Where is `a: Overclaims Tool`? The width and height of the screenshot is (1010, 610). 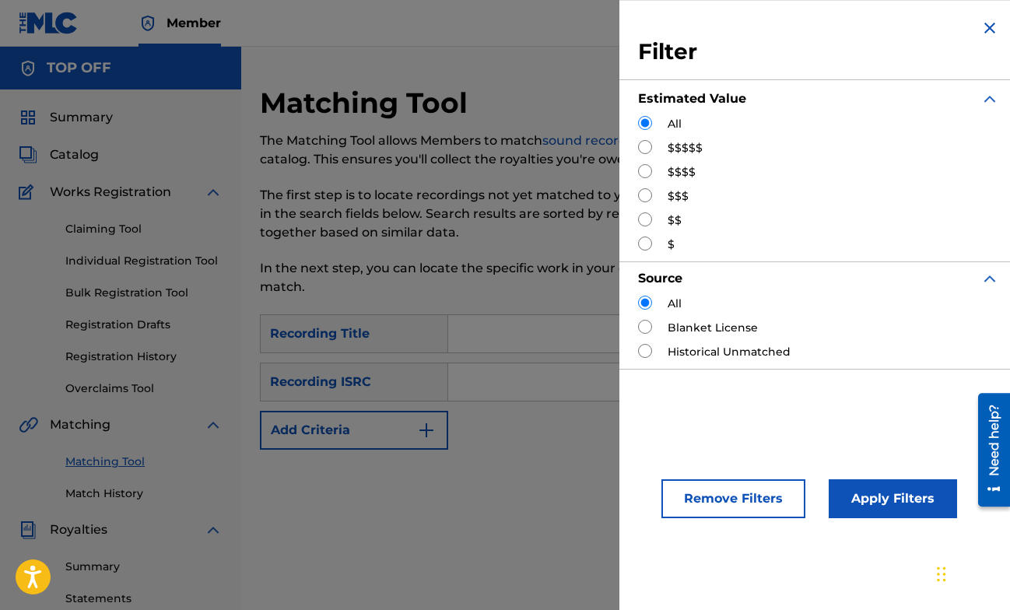 a: Overclaims Tool is located at coordinates (144, 388).